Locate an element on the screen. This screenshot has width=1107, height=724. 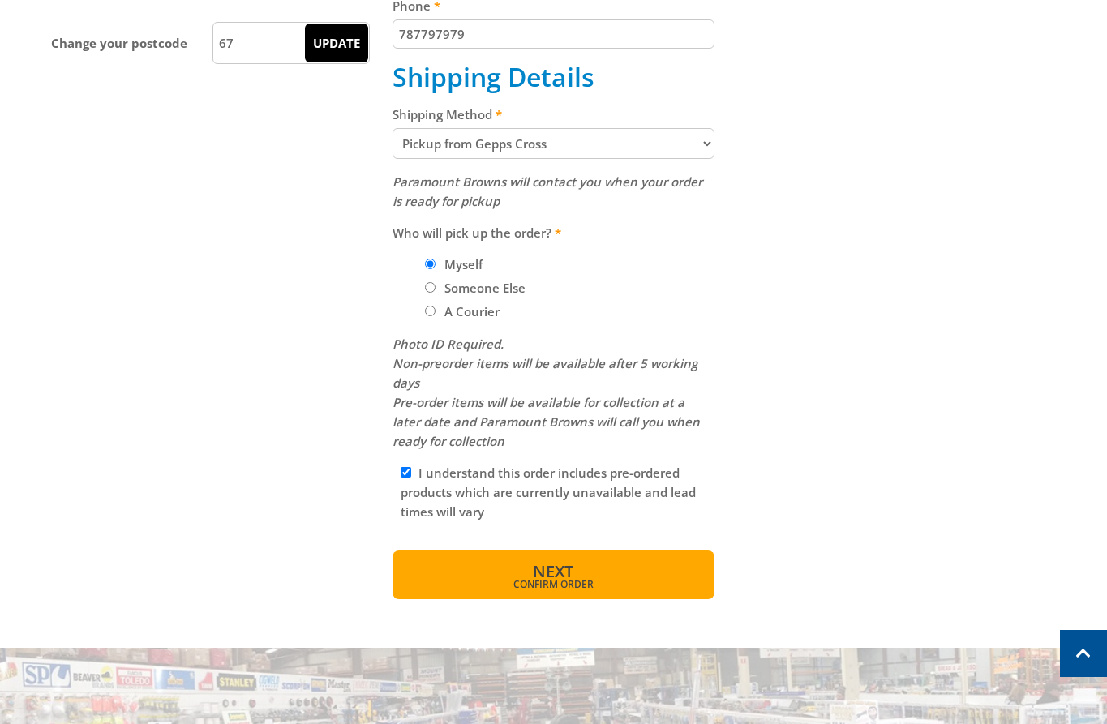
input: Please read and complete. is located at coordinates (405, 472).